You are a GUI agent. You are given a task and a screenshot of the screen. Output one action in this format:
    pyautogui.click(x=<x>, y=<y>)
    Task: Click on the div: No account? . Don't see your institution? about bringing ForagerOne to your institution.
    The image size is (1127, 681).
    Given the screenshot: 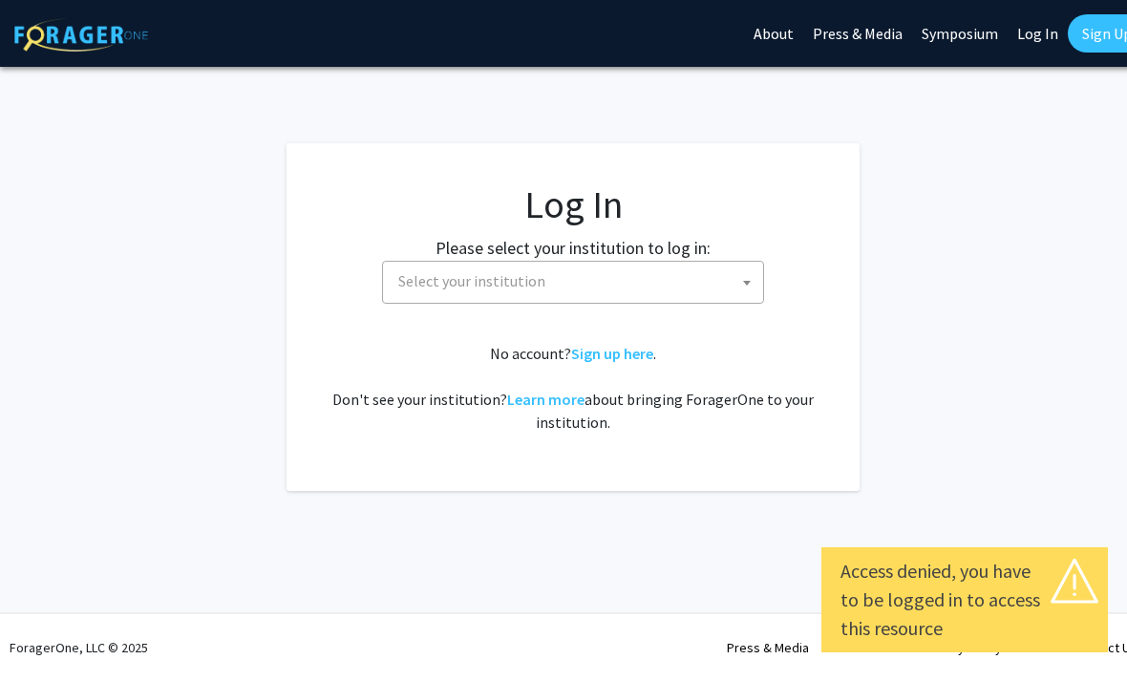 What is the action you would take?
    pyautogui.click(x=573, y=388)
    